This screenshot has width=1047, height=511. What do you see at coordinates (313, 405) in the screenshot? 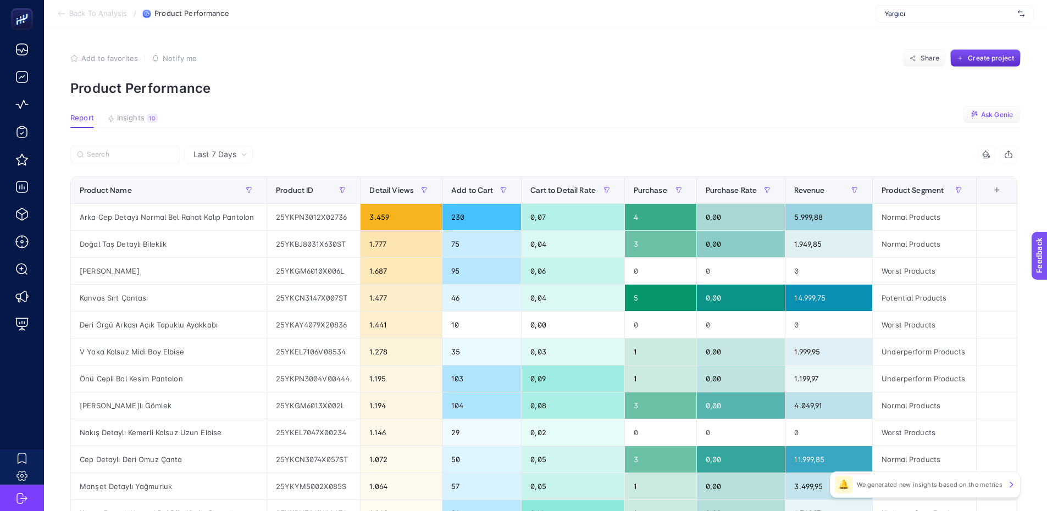
I see `div: 25YKGM6013X002L` at bounding box center [313, 405].